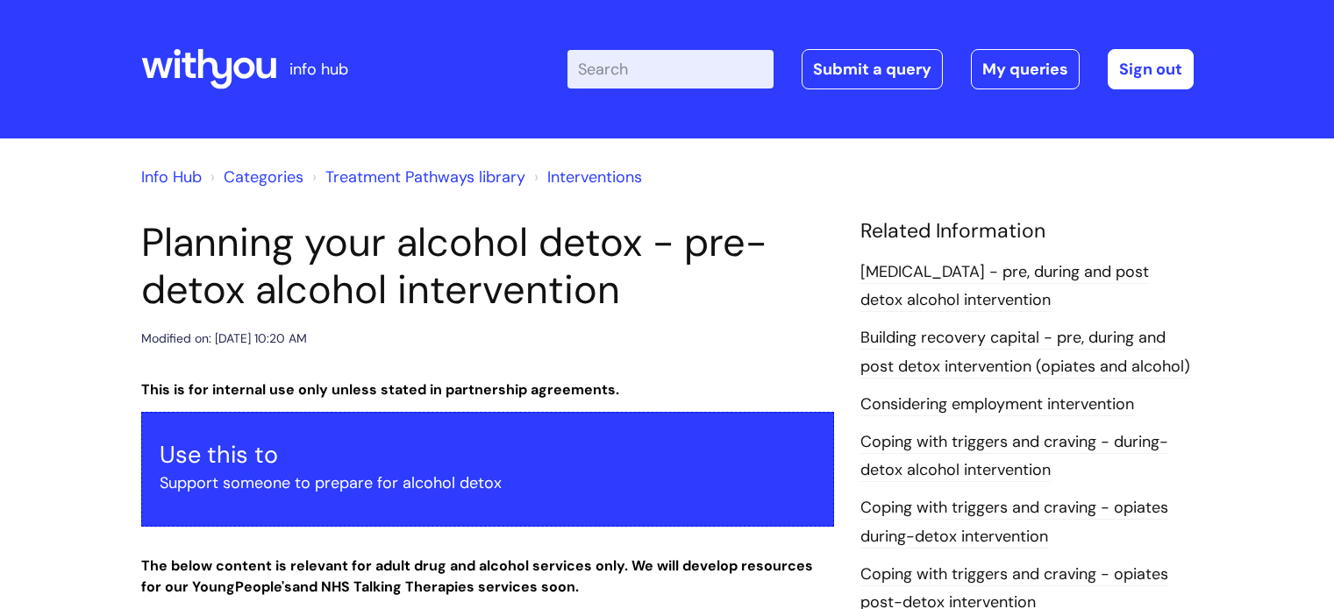 This screenshot has height=609, width=1334. What do you see at coordinates (488, 483) in the screenshot?
I see `p: Support someone to prepare for alcohol detox` at bounding box center [488, 483].